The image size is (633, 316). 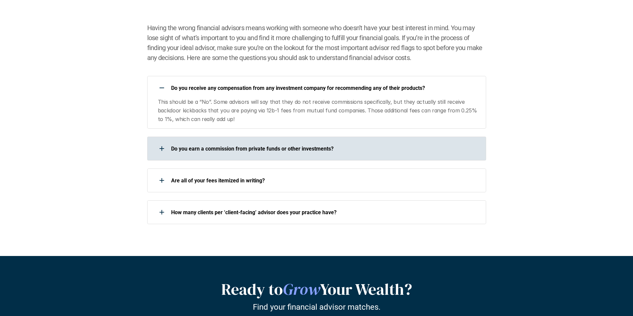 What do you see at coordinates (324, 88) in the screenshot?
I see `p: Do you receive any compensation from any investment company for recommending any of their products?` at bounding box center [324, 88].